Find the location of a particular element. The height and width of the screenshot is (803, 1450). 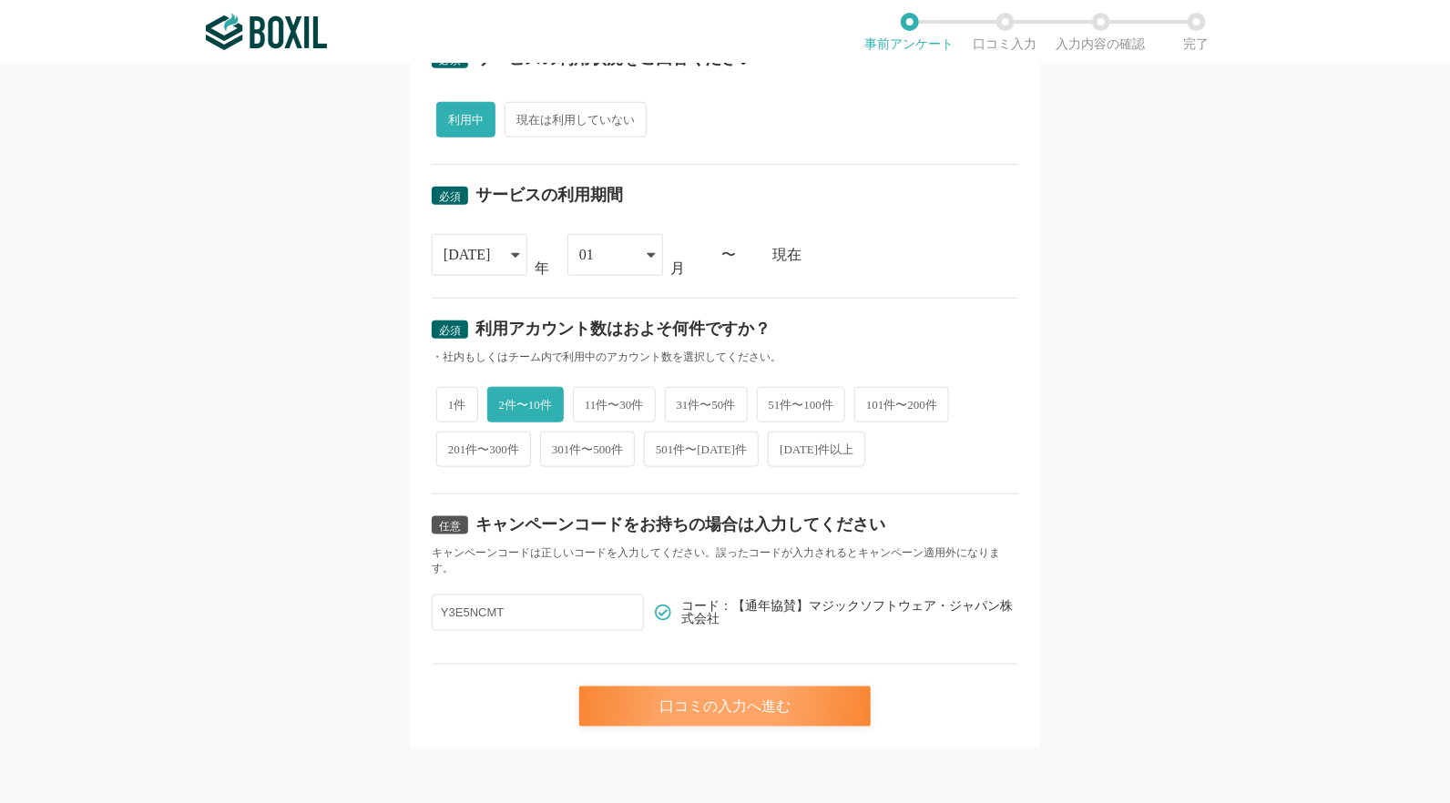

span: 2件〜10件 is located at coordinates (526, 404).